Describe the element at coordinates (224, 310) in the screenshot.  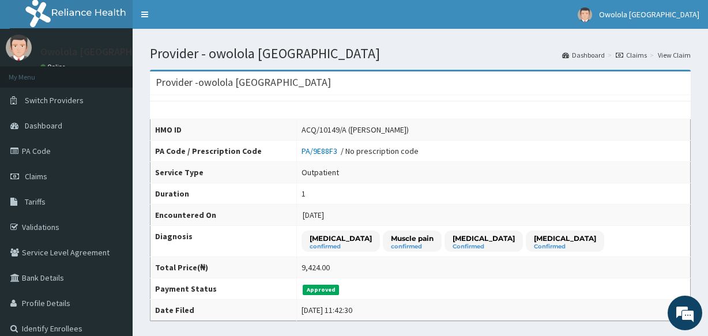
I see `th: Date Filed` at that location.